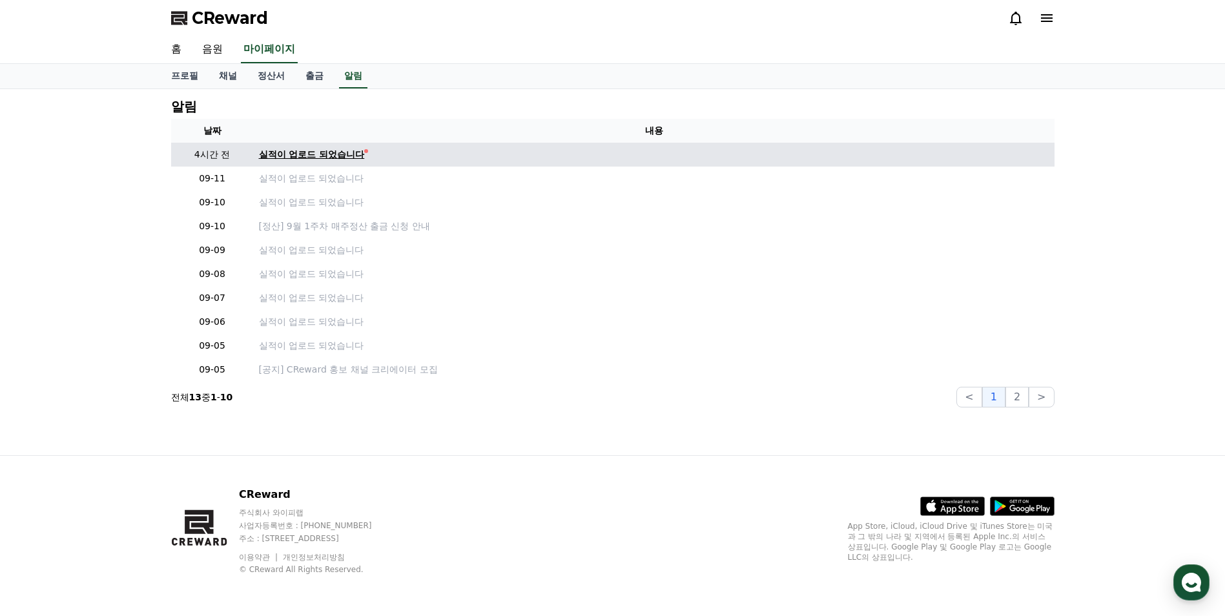 The height and width of the screenshot is (616, 1225). I want to click on a: 출금, so click(315, 76).